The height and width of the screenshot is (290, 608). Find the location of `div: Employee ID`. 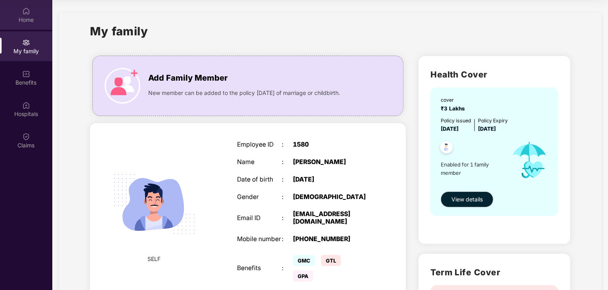

div: Employee ID is located at coordinates (259, 144).